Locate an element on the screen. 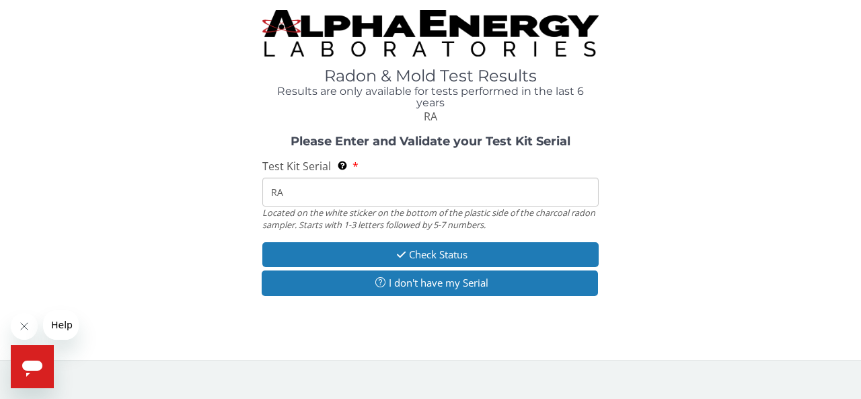  img: TightCrop.jpg is located at coordinates (431, 33).